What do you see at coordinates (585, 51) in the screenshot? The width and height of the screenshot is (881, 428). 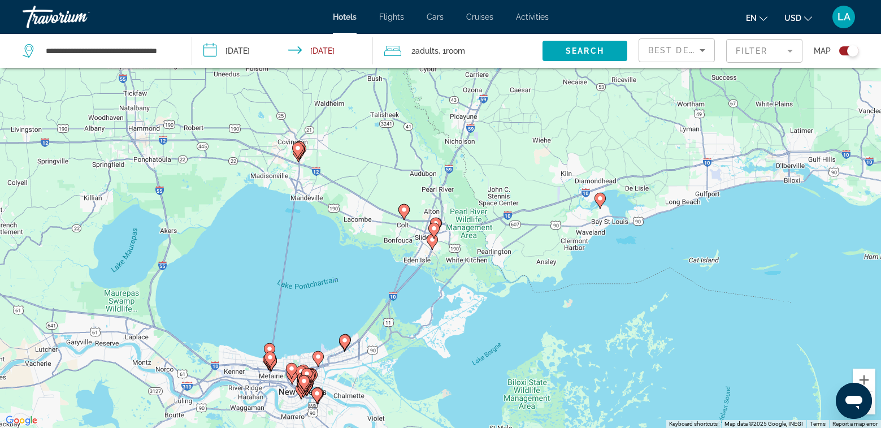 I see `button: Search` at bounding box center [585, 51].